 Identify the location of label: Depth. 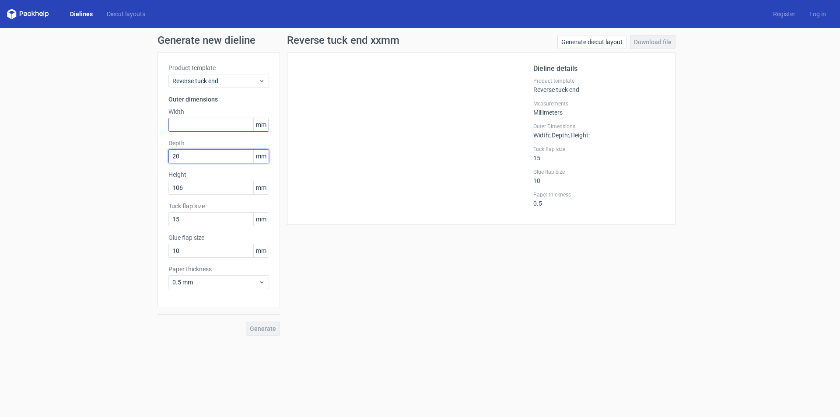
(219, 143).